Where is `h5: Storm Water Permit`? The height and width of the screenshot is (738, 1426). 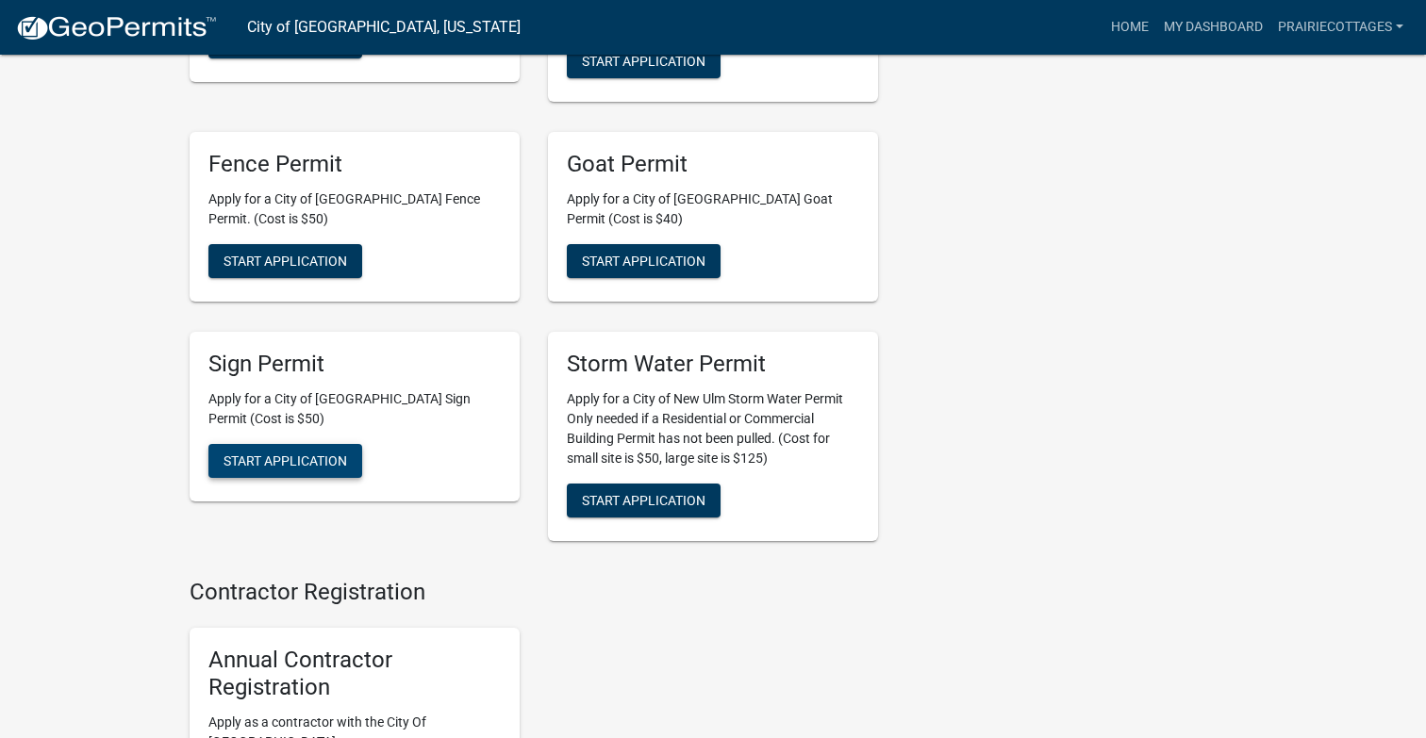
h5: Storm Water Permit is located at coordinates (713, 364).